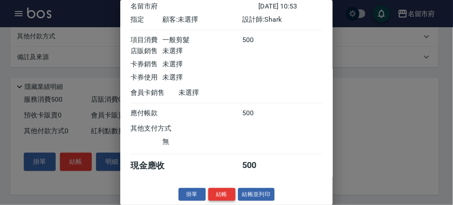  Describe the element at coordinates (256, 194) in the screenshot. I see `button: 結帳並列印` at that location.